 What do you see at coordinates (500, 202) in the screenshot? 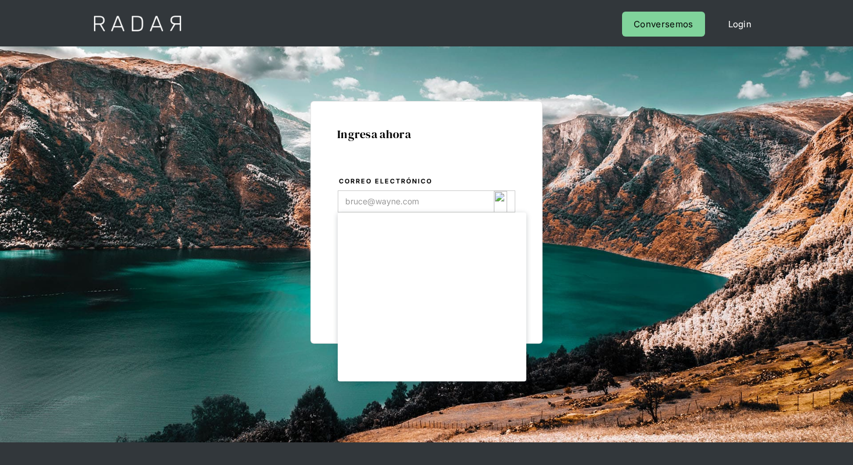
I see `img: icon_180.svg` at bounding box center [500, 202].